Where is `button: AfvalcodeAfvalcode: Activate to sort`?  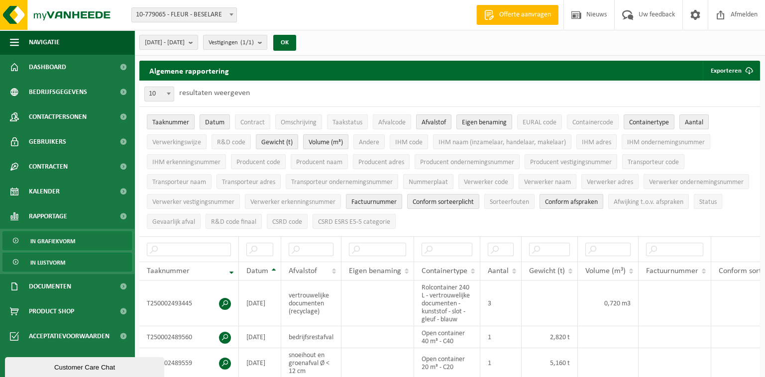
button: AfvalcodeAfvalcode: Activate to sort is located at coordinates (392, 122).